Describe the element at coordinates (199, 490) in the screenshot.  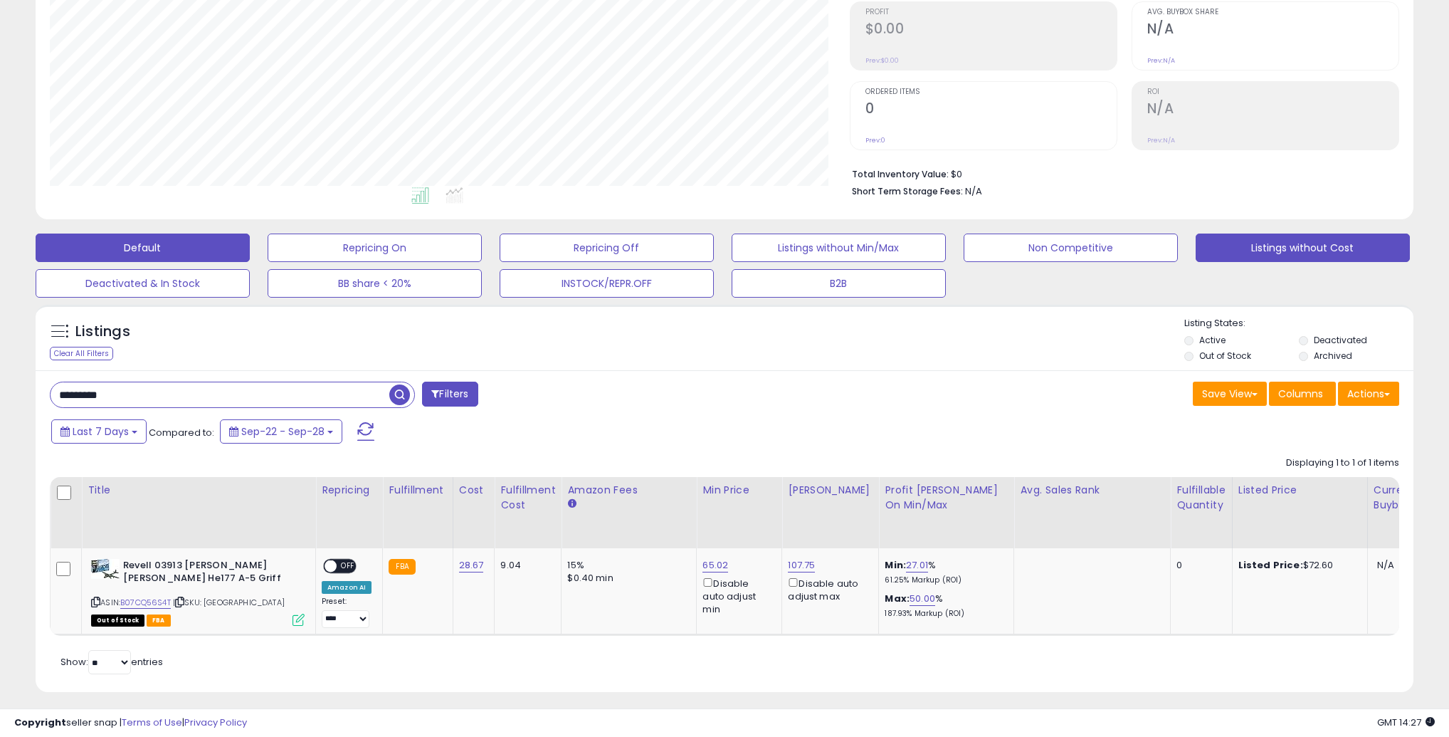
I see `div: Title` at that location.